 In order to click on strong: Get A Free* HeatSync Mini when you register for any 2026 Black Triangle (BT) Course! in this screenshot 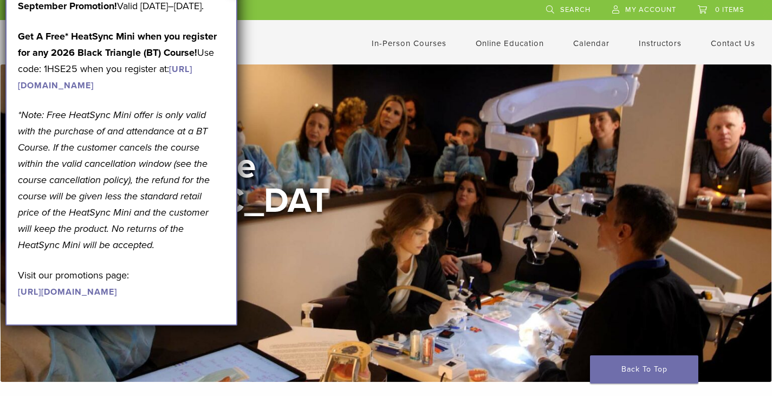, I will do `click(117, 44)`.